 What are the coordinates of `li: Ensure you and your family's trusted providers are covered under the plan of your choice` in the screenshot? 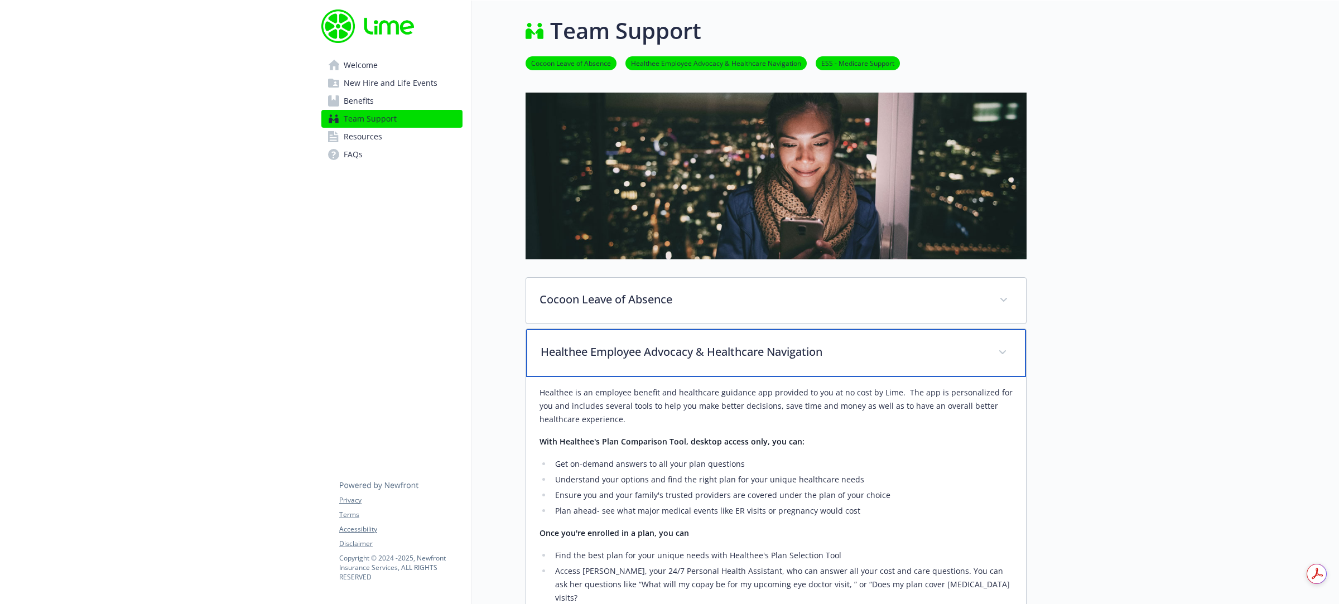 It's located at (782, 496).